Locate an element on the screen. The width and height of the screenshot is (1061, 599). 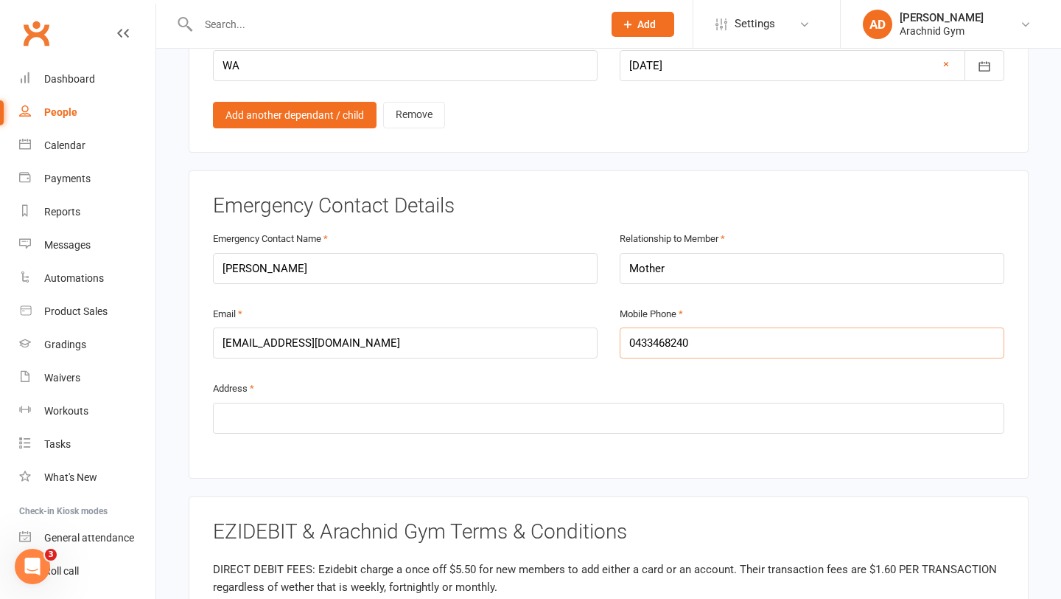
label: Relationship to Member is located at coordinates (672, 239).